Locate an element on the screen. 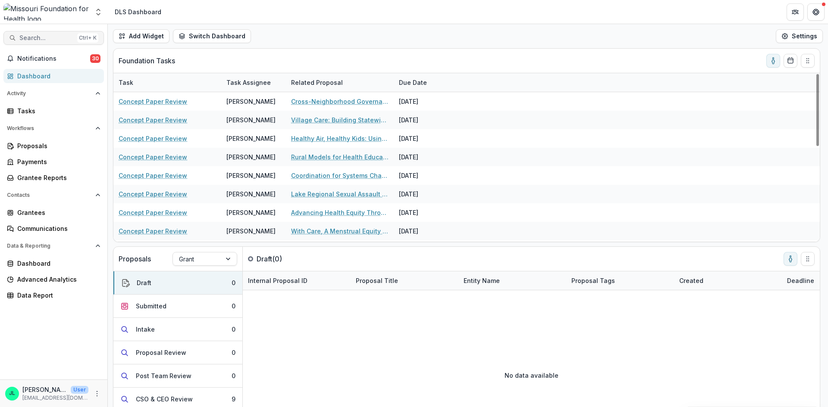 The image size is (828, 407). p: User is located at coordinates (79, 390).